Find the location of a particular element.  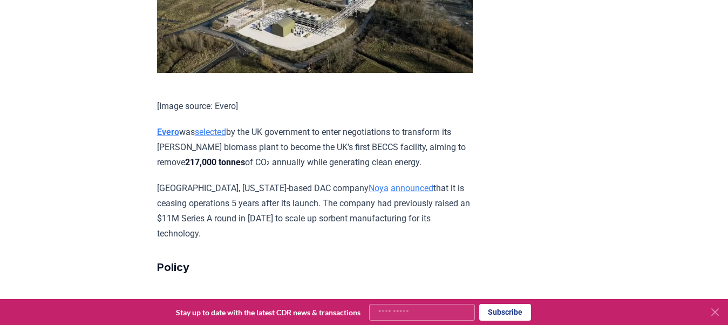

a: Evero is located at coordinates (168, 132).